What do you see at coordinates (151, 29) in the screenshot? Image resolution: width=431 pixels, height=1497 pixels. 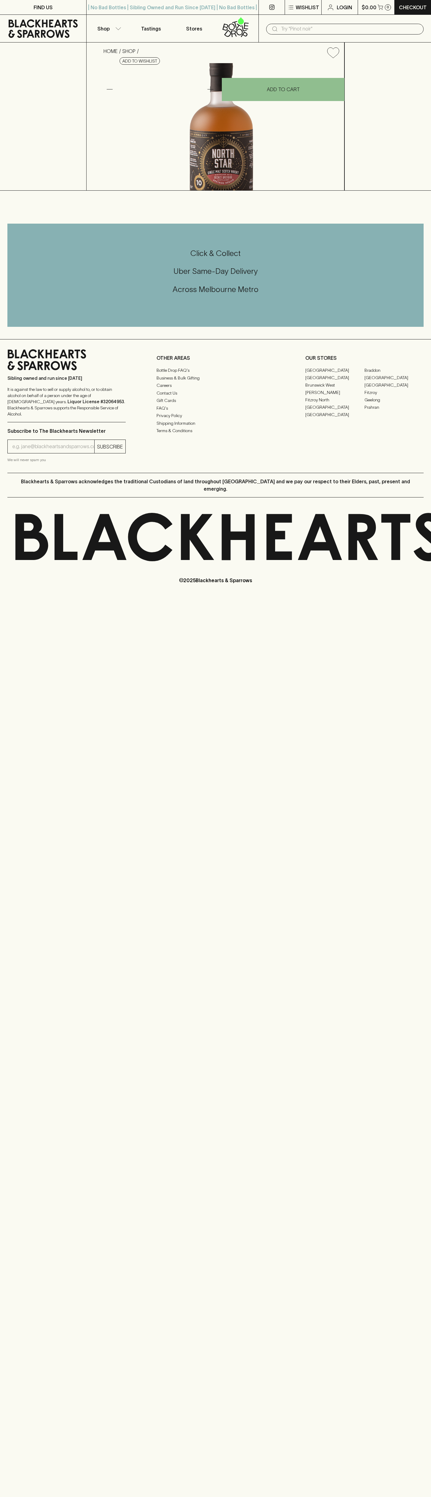 I see `p: Tastings` at bounding box center [151, 29].